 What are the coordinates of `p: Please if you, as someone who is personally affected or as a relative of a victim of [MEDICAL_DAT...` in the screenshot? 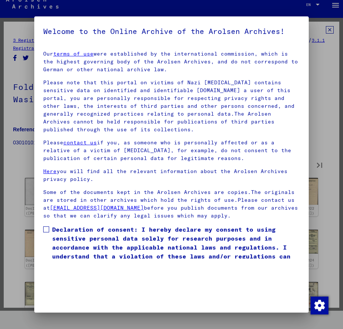 It's located at (172, 150).